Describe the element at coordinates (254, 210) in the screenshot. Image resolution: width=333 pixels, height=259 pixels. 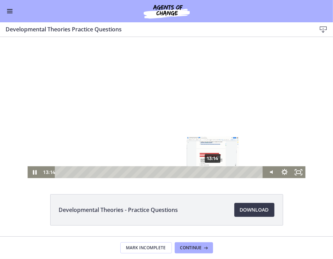
I see `span: Download` at that location.